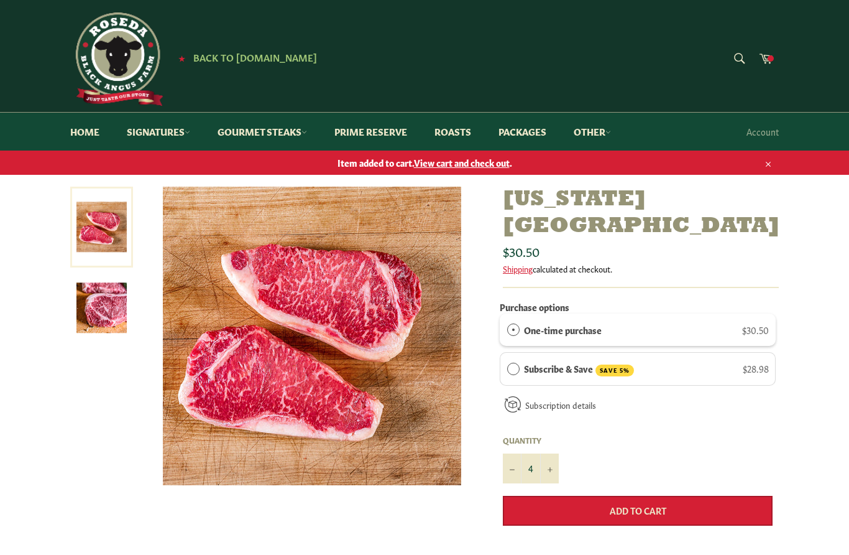  I want to click on a: Shipping, so click(518, 268).